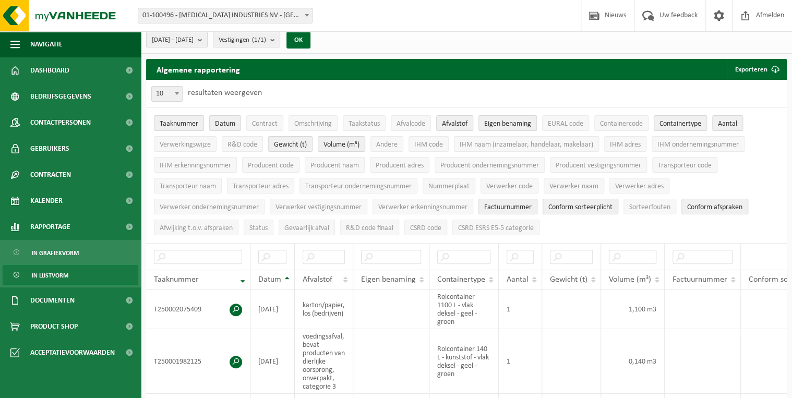  Describe the element at coordinates (259, 40) in the screenshot. I see `count: (1/1)` at that location.